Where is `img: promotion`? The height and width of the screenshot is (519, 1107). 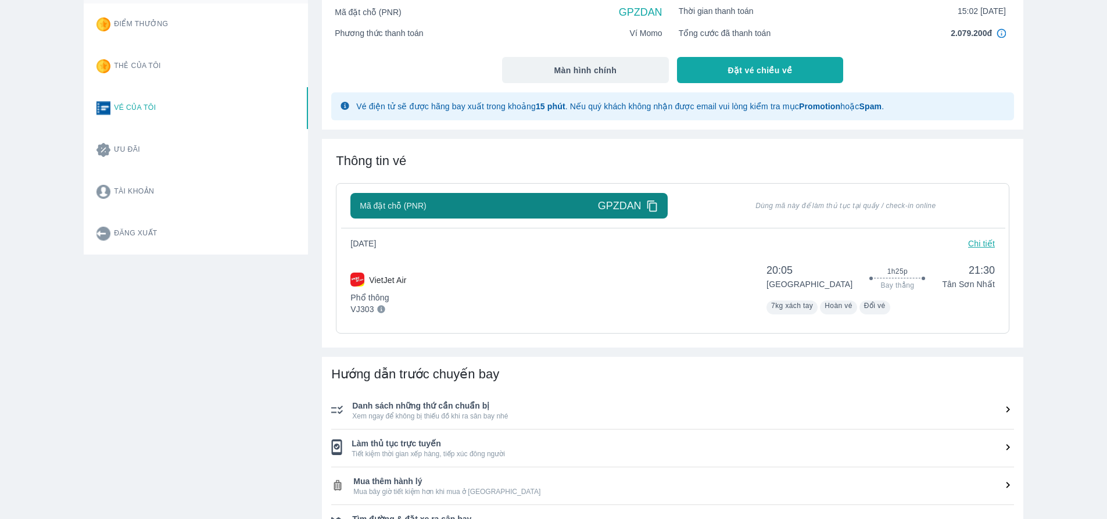 img: promotion is located at coordinates (103, 150).